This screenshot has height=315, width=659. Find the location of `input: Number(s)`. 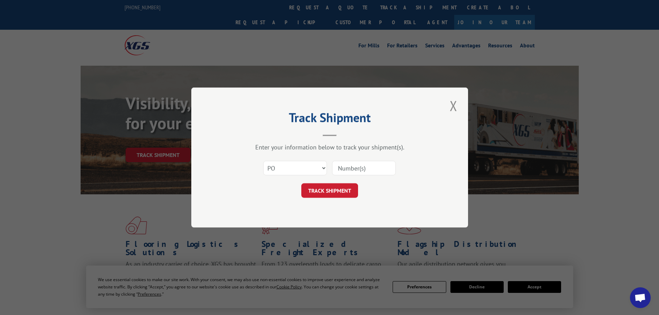

input: Number(s) is located at coordinates (364, 168).